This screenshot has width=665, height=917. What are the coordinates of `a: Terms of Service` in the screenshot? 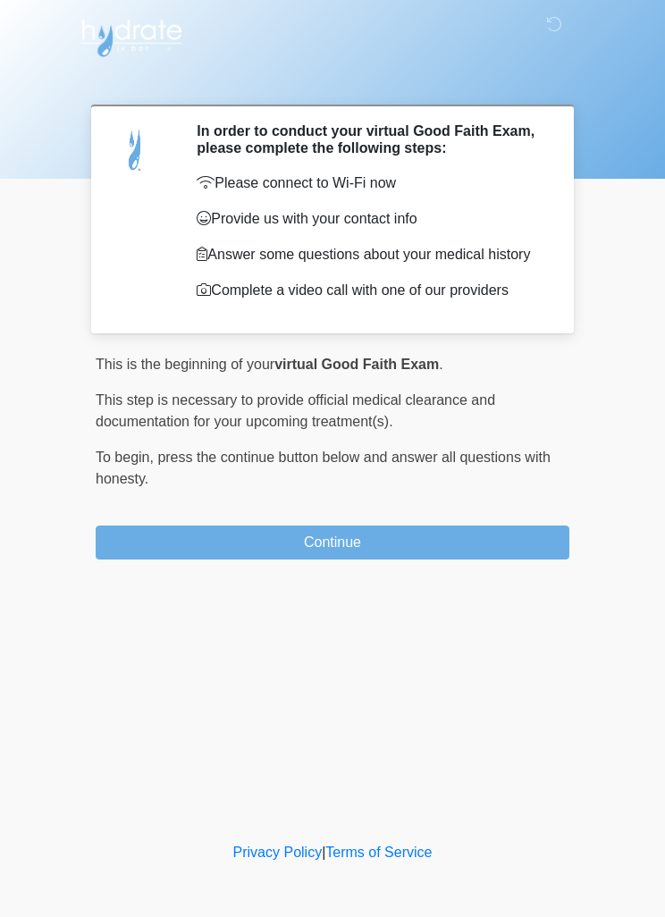 It's located at (378, 852).